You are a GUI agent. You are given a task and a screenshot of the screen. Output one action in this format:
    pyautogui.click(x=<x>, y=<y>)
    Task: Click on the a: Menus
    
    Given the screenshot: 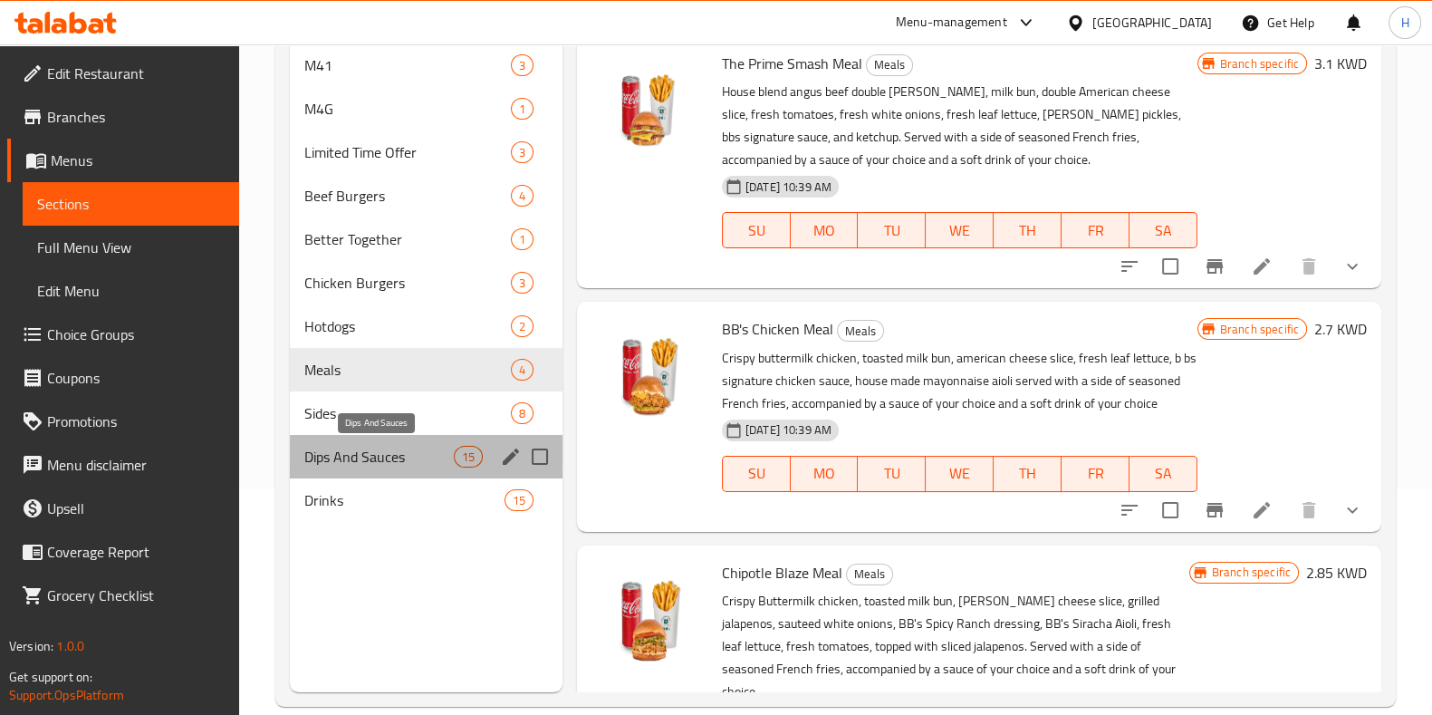 What is the action you would take?
    pyautogui.click(x=123, y=160)
    